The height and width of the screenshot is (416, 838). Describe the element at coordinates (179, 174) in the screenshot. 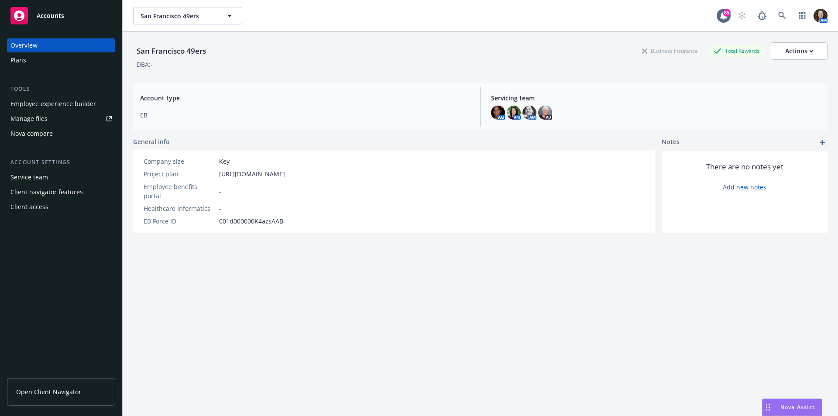

I see `div: Project plan` at that location.